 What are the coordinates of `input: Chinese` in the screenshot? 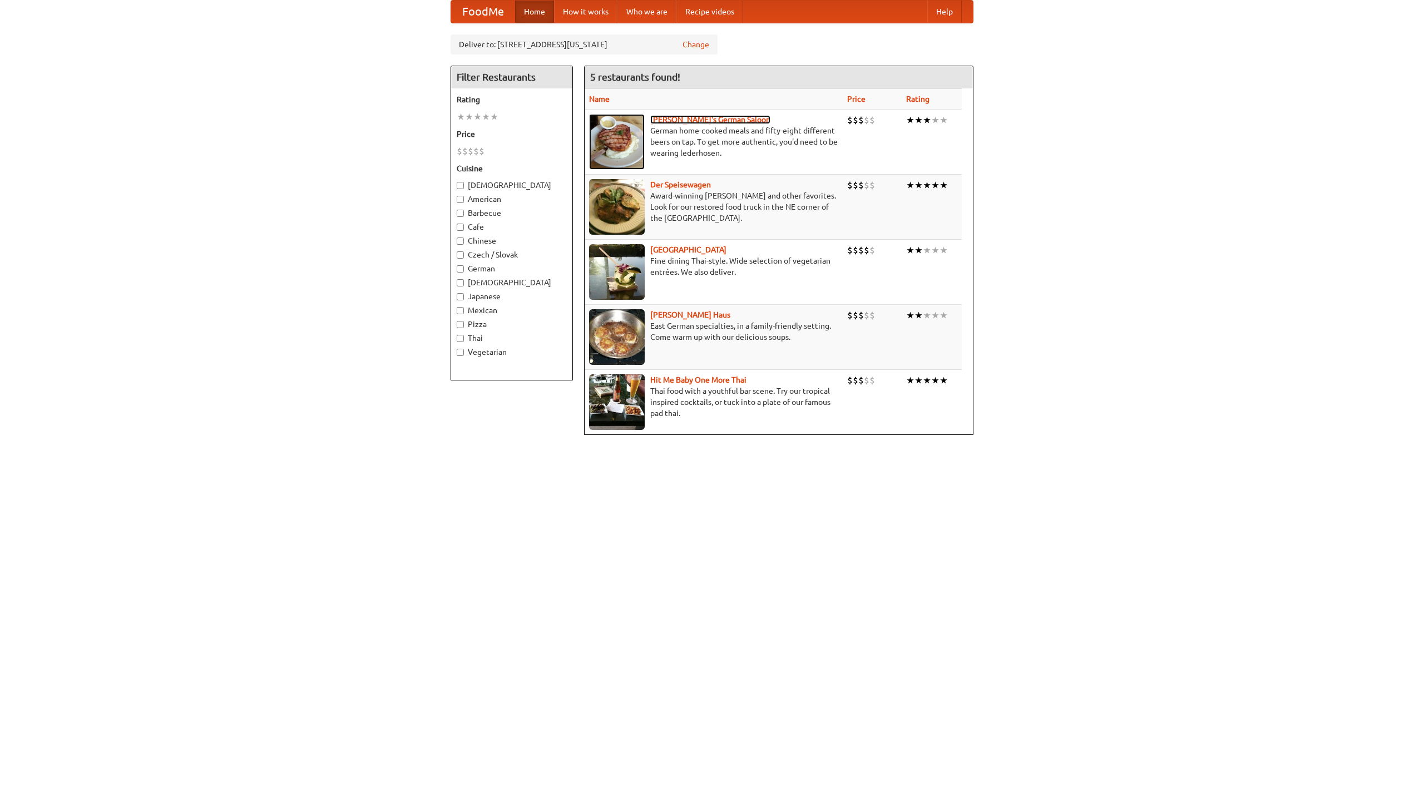 It's located at (460, 241).